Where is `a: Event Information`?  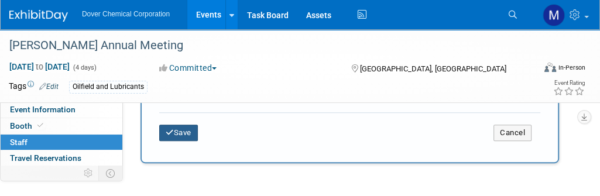
a: Event Information is located at coordinates (61, 110).